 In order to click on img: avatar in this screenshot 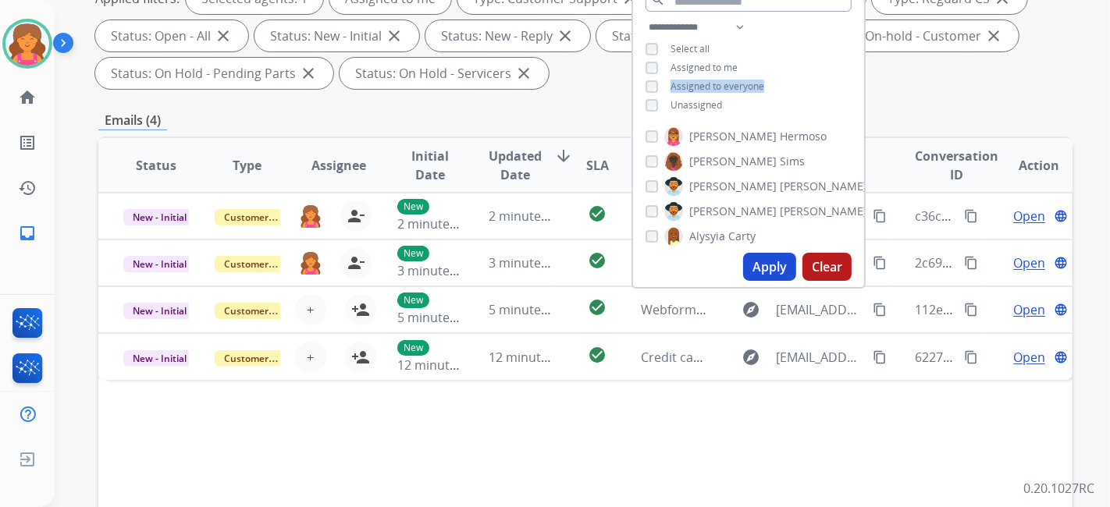, I will do `click(27, 44)`.